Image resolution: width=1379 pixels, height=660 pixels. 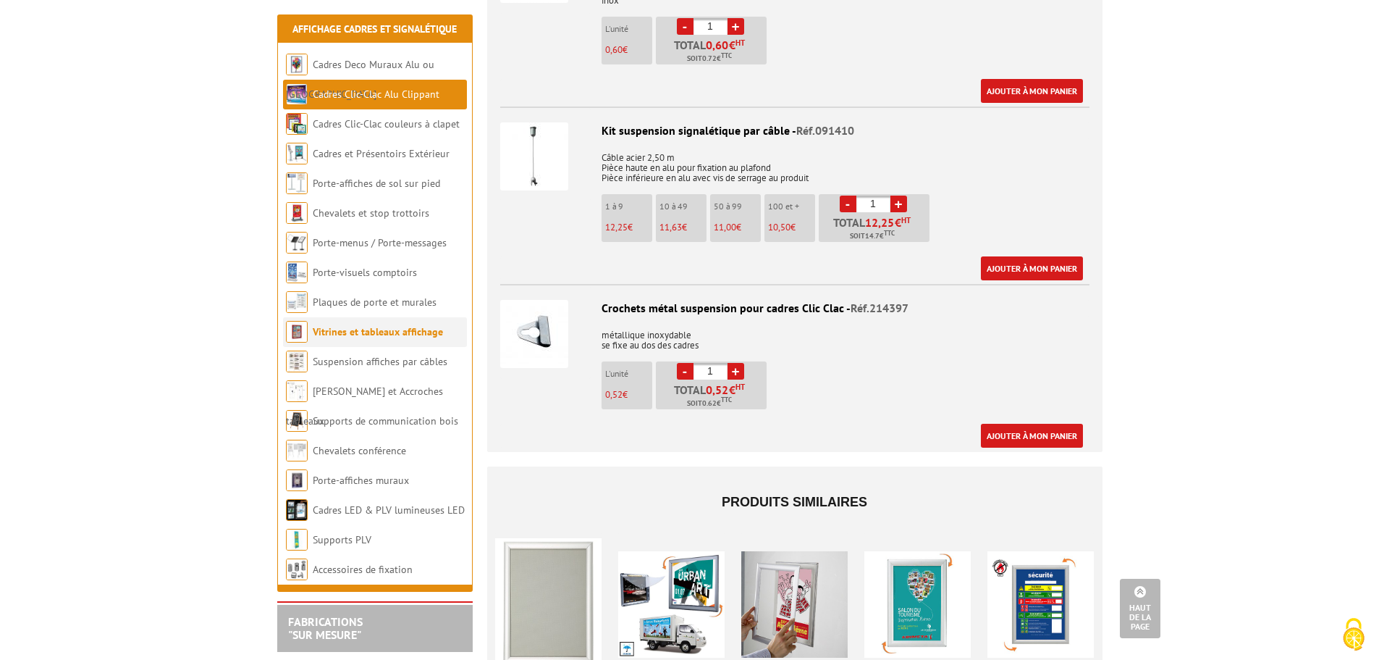 I want to click on a: Porte-visuels comptoirs, so click(x=365, y=272).